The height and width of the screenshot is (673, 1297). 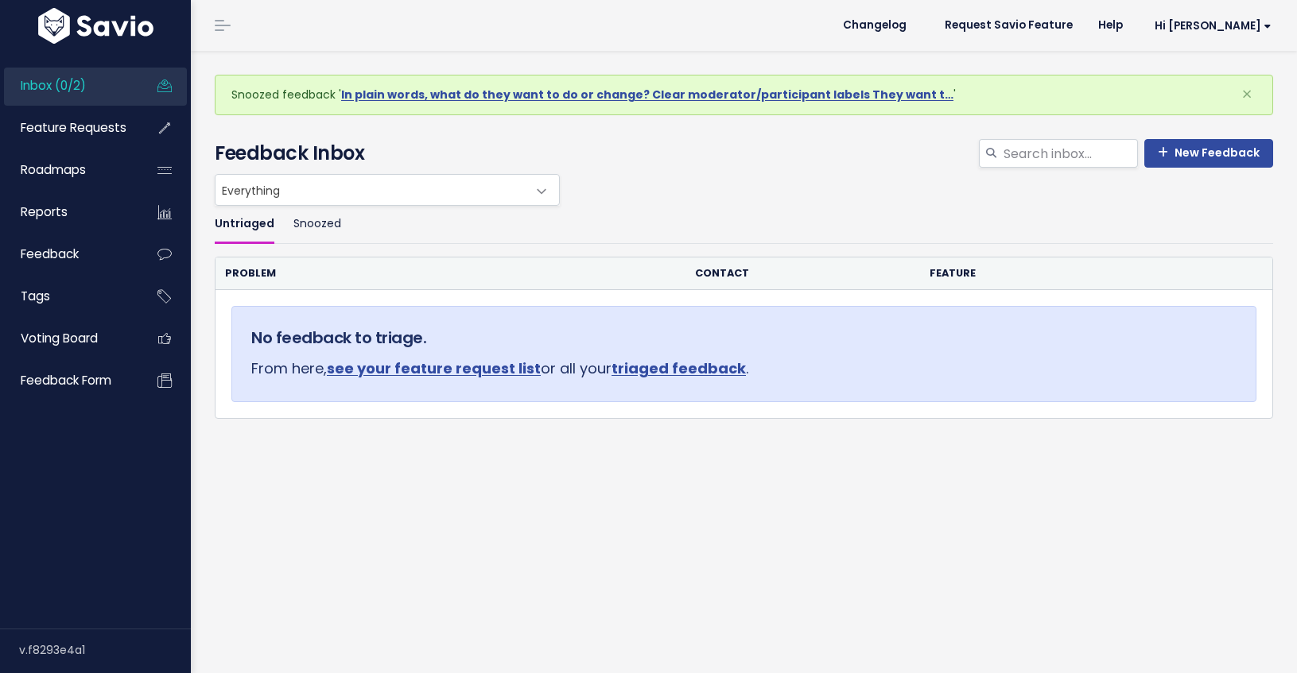 I want to click on img: logo-white.9d6f32f41409.svg, so click(x=95, y=25).